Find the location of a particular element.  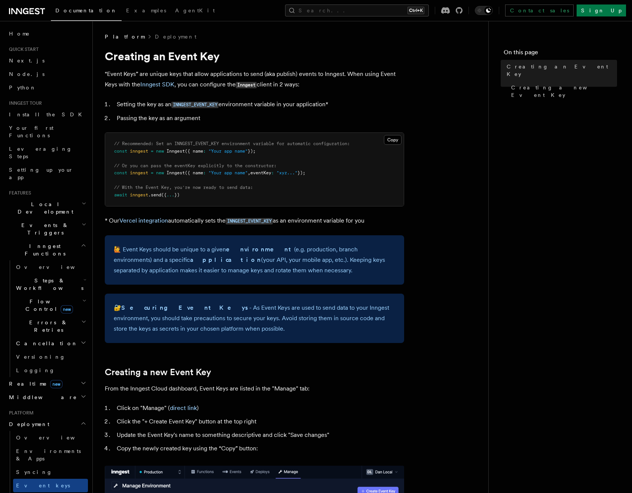

button: Cancellation is located at coordinates (50, 343).